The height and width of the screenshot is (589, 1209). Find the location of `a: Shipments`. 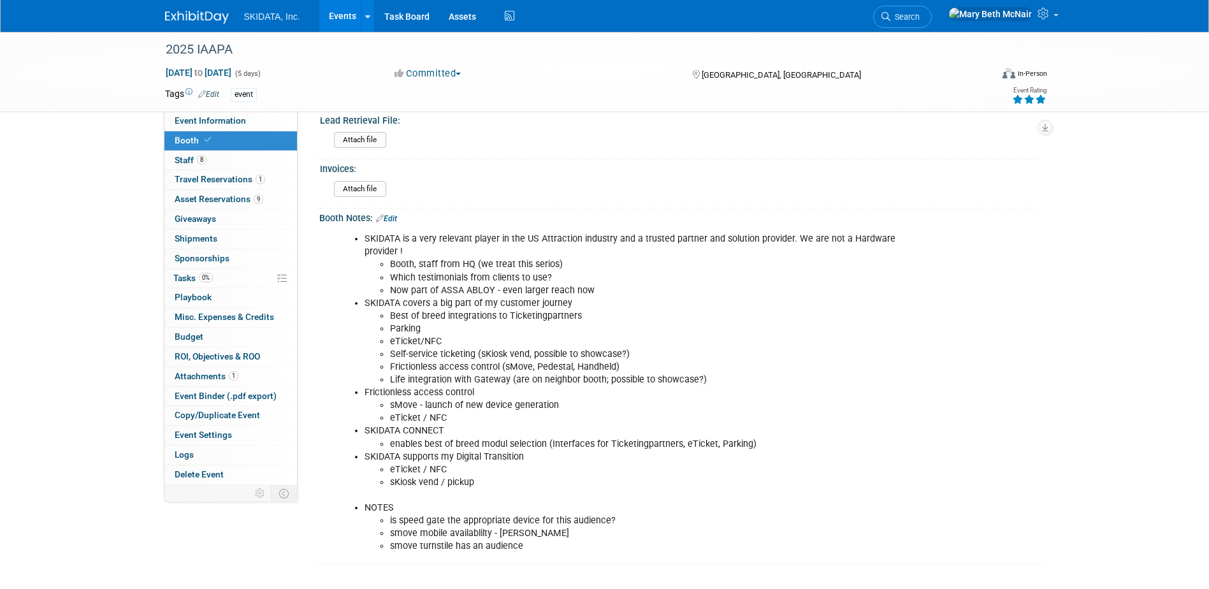

a: Shipments is located at coordinates (231, 239).